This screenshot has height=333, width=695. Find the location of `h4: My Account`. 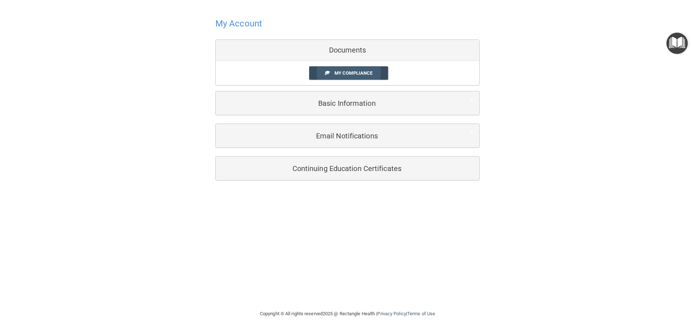

h4: My Account is located at coordinates (239, 24).